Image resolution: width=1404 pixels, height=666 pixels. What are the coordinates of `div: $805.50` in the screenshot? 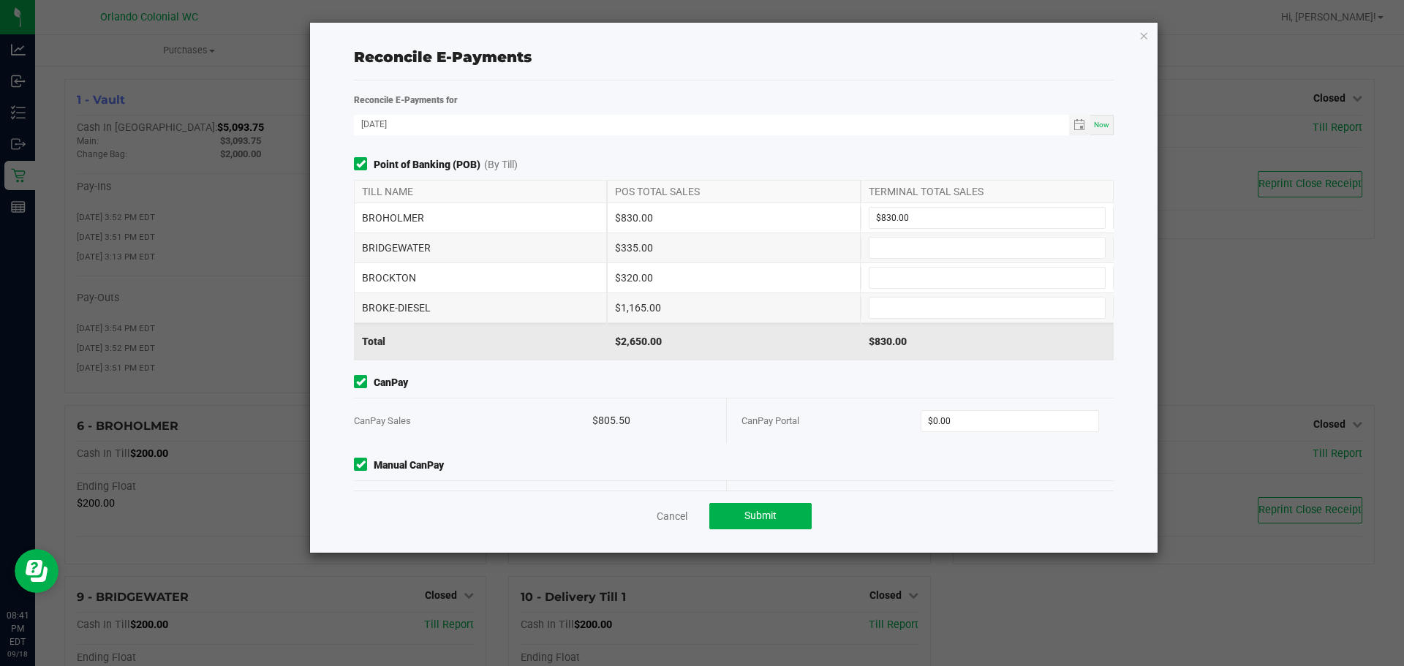 It's located at (651, 420).